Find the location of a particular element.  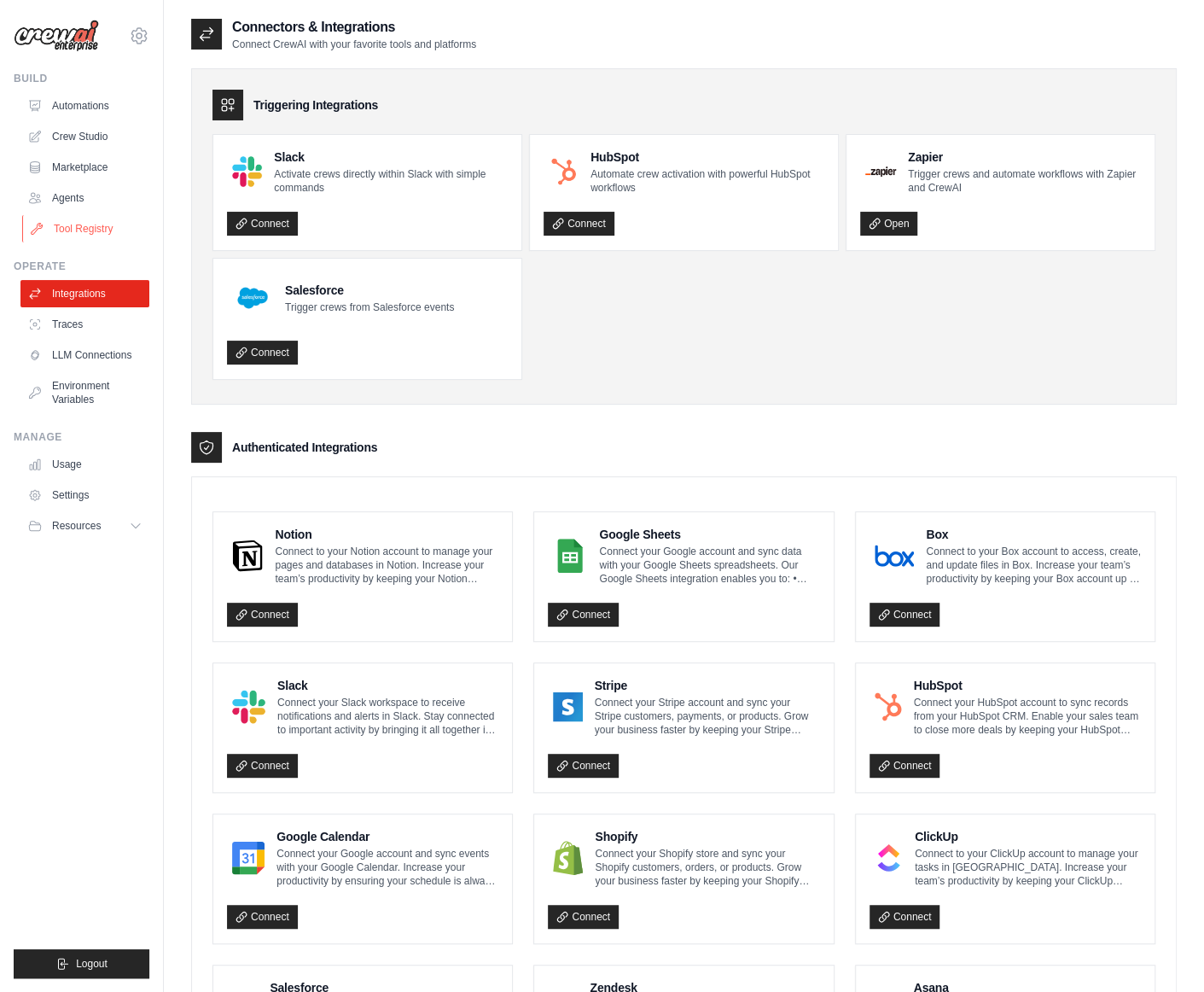

a: Settings is located at coordinates (85, 495).